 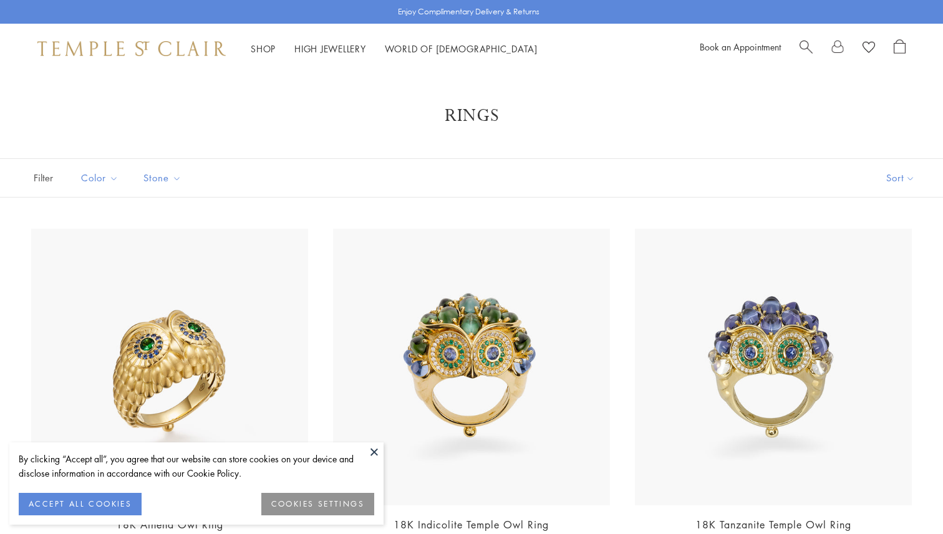 What do you see at coordinates (740, 47) in the screenshot?
I see `a: Book an Appointment` at bounding box center [740, 47].